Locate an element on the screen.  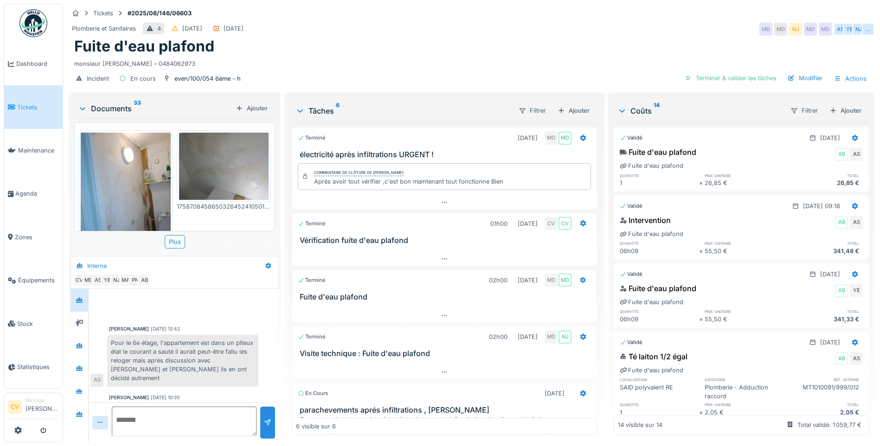
div: 4 is located at coordinates (159, 28).